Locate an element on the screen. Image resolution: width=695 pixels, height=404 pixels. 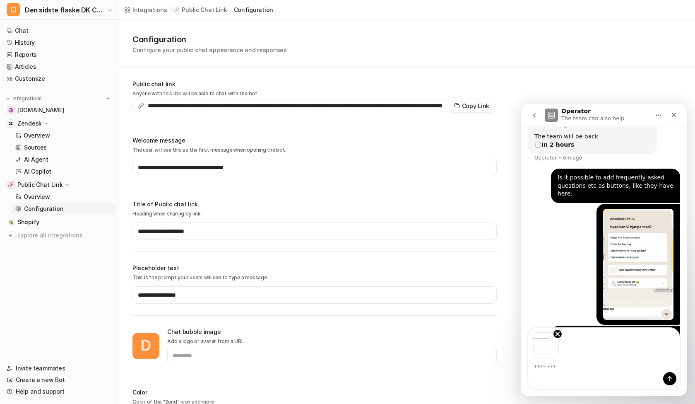
h2: Chat bubble image is located at coordinates (332, 331).